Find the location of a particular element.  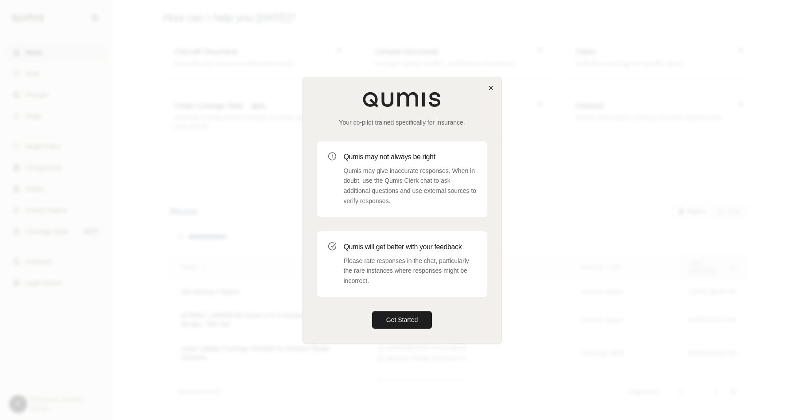

h3: Qumis will get better with your feedback is located at coordinates (410, 247).